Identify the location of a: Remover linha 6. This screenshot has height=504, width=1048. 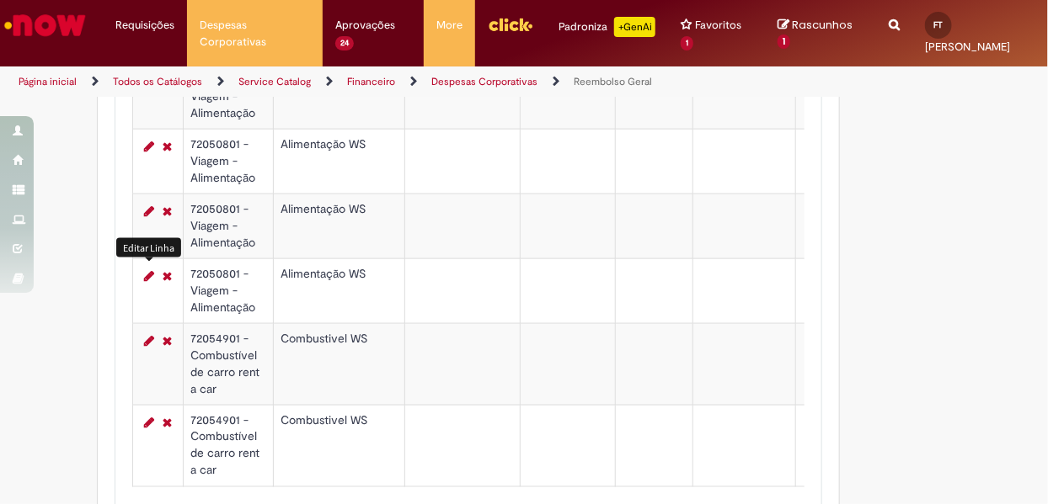
(167, 423).